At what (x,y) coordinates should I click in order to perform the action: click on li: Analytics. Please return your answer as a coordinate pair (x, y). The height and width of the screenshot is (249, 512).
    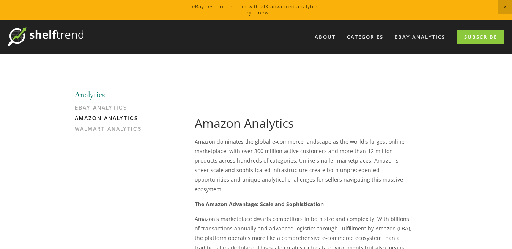
    Looking at the image, I should click on (111, 95).